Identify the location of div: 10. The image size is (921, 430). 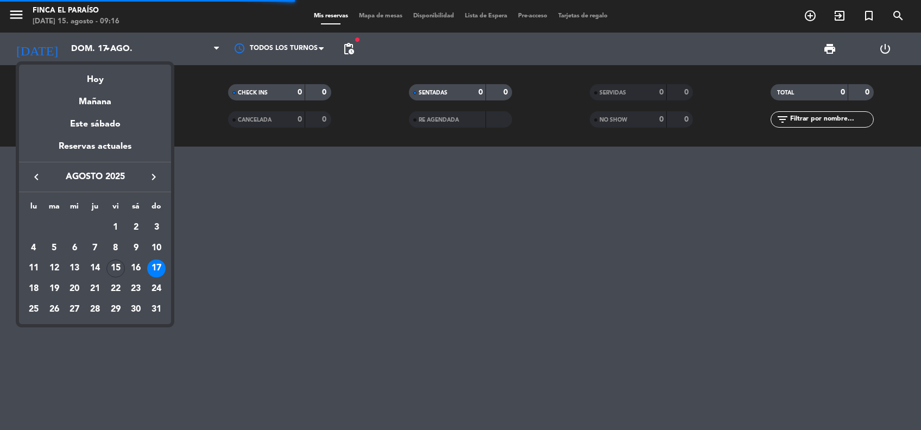
(156, 248).